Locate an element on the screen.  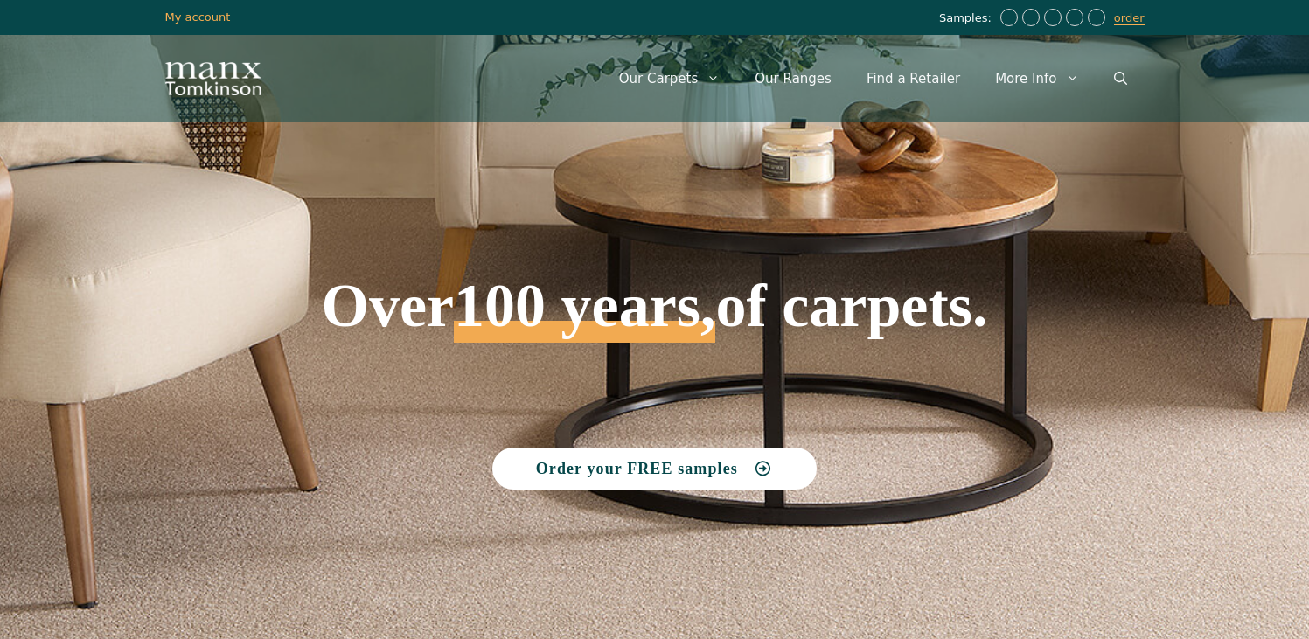
img: Manx Tomkinson is located at coordinates (213, 79).